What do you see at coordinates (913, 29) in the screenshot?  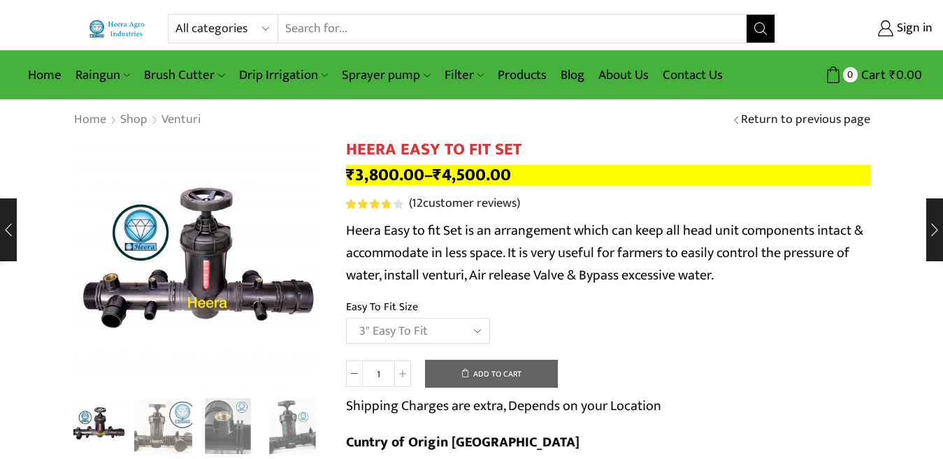 I see `span: Sign in` at bounding box center [913, 29].